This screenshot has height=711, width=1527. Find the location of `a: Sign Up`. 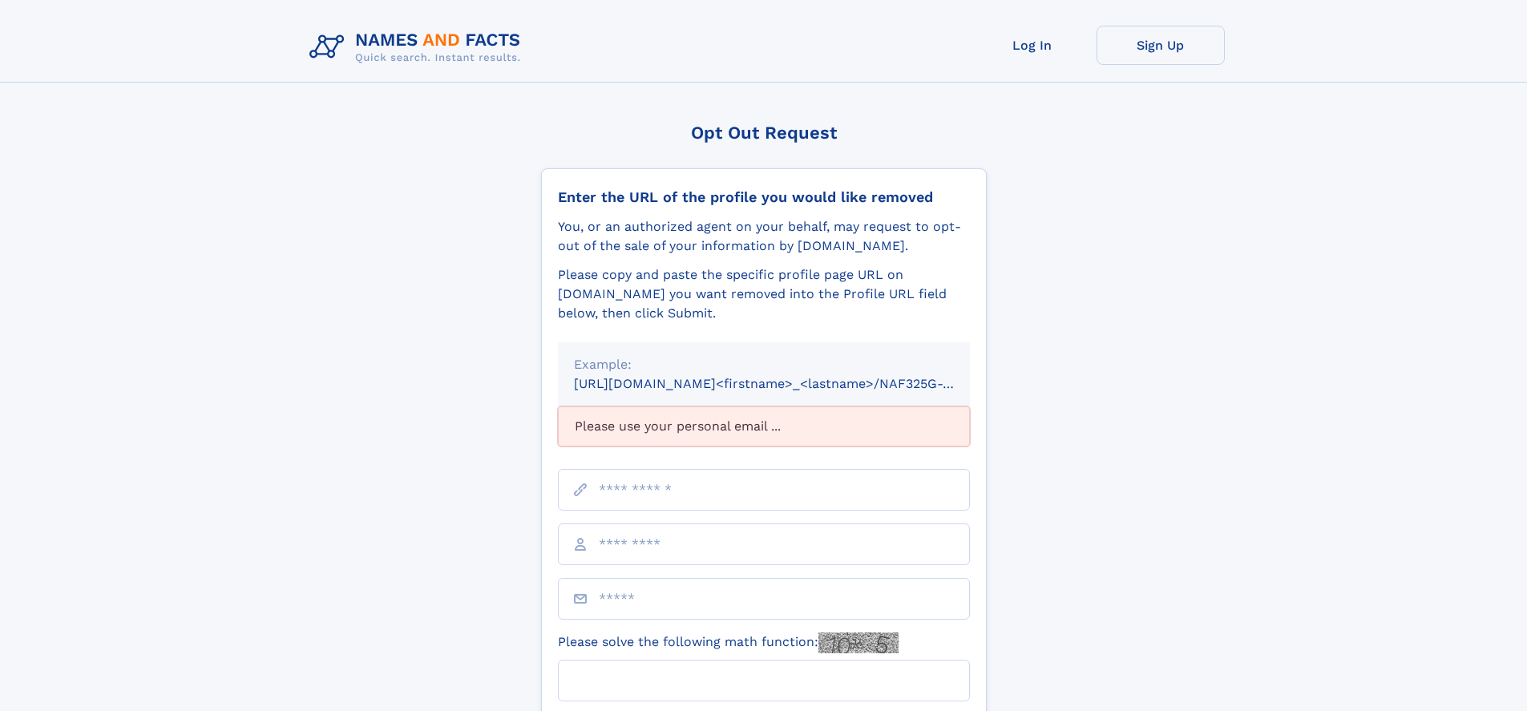

a: Sign Up is located at coordinates (1161, 45).